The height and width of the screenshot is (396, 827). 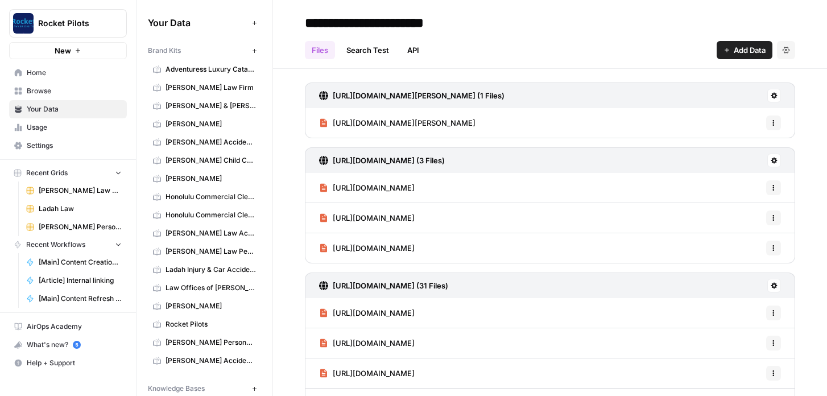 I want to click on a: Usage, so click(x=68, y=127).